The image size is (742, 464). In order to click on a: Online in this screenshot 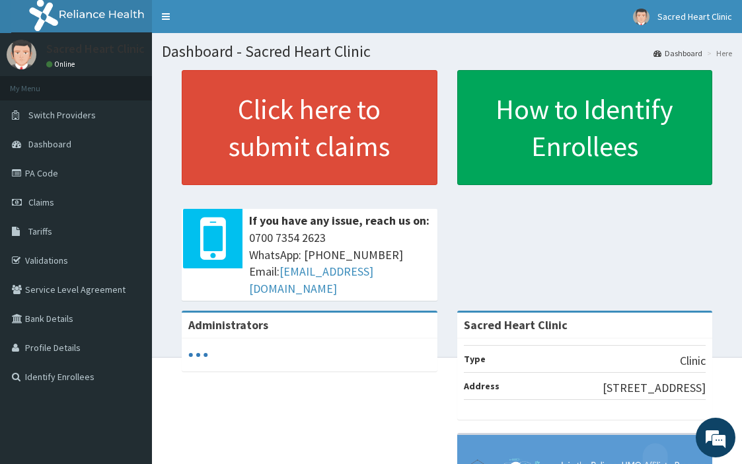, I will do `click(62, 64)`.